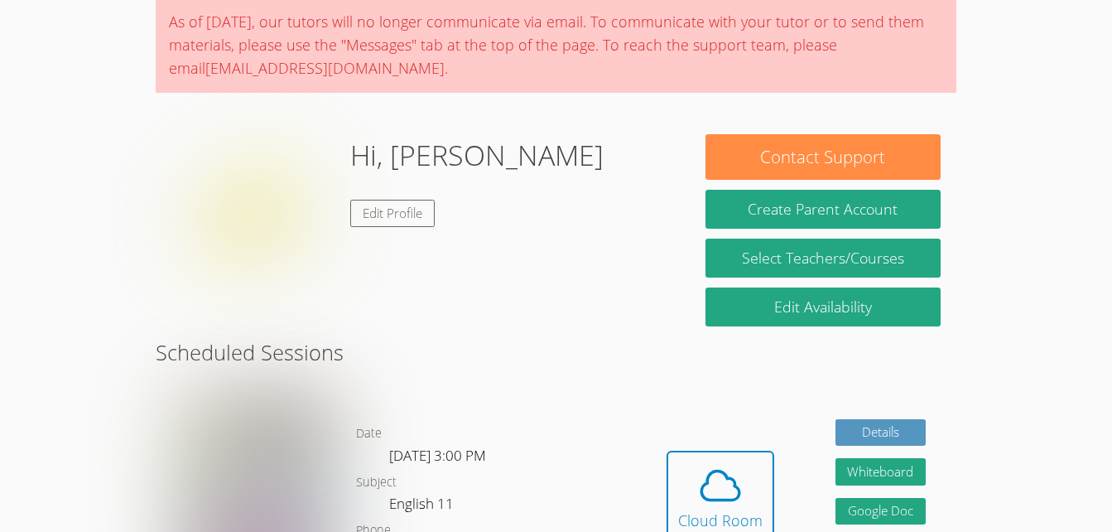 The image size is (1112, 532). I want to click on a: Google Doc, so click(881, 511).